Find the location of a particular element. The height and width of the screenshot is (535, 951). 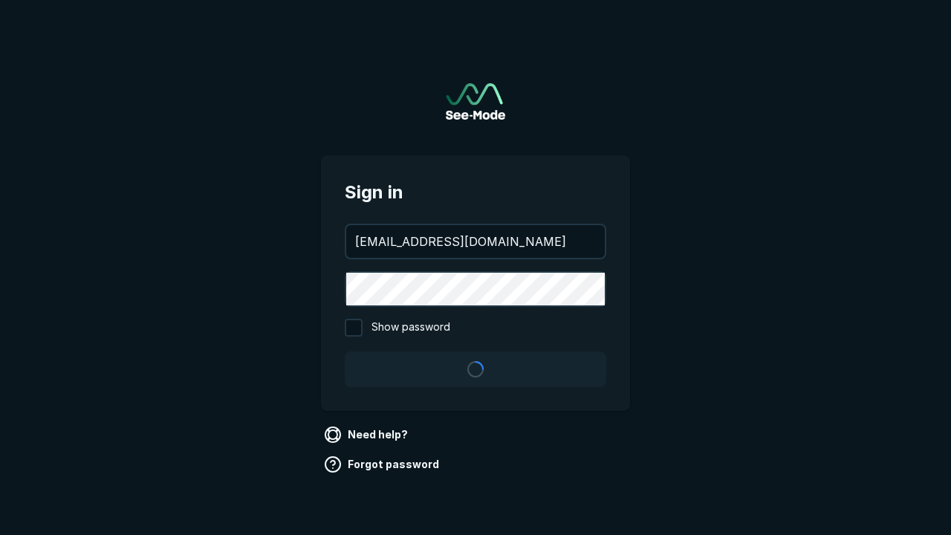

a: Need help? is located at coordinates (367, 435).